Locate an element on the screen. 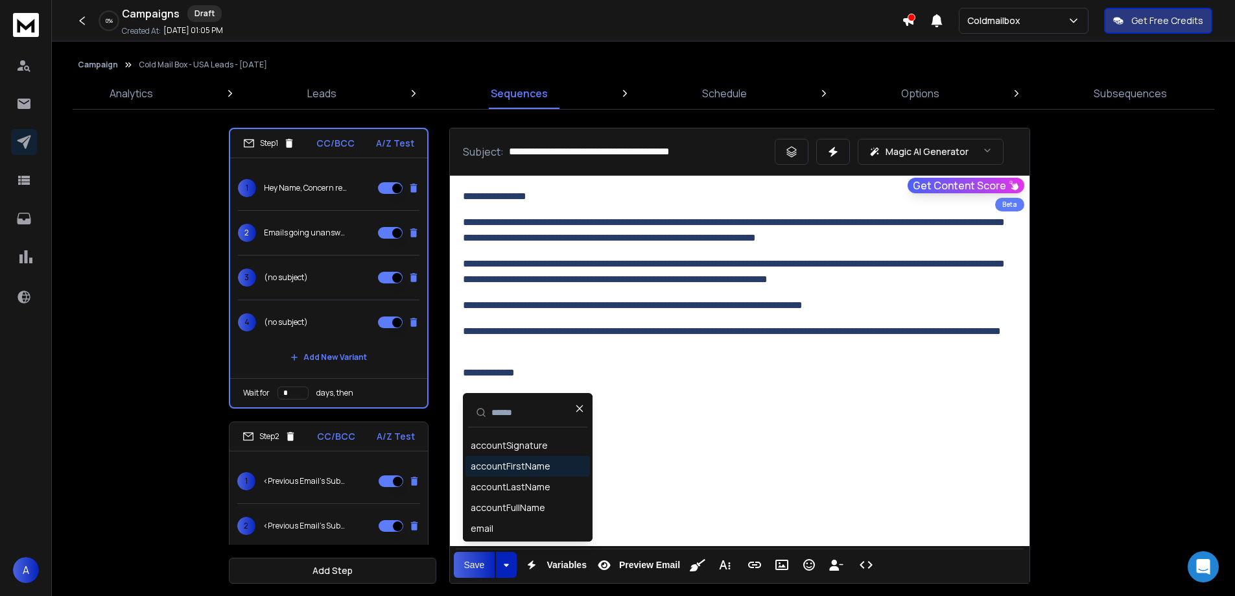  div: email is located at coordinates (482, 529).